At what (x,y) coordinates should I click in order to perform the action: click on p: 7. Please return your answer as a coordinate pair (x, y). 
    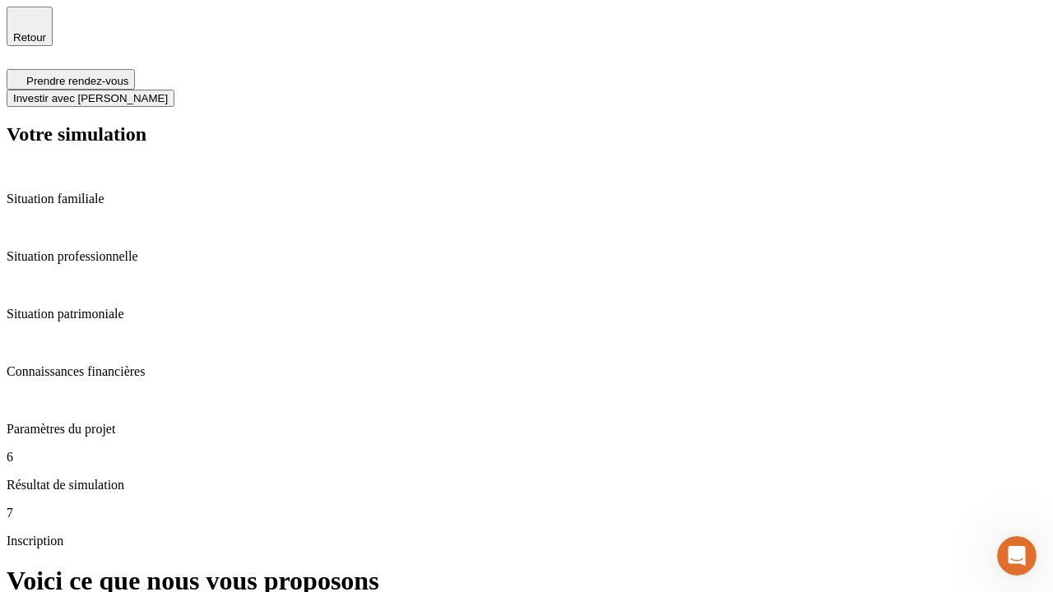
    Looking at the image, I should click on (527, 513).